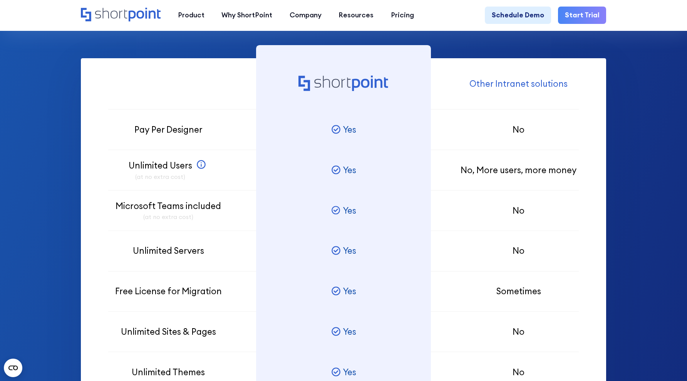  What do you see at coordinates (168, 372) in the screenshot?
I see `p: Unlimited Themes` at bounding box center [168, 372].